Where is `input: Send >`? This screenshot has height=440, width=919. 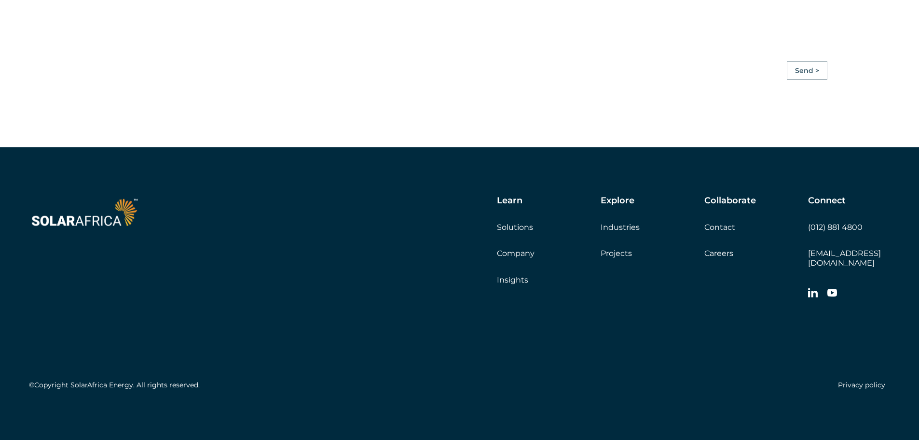
input: Send > is located at coordinates (807, 70).